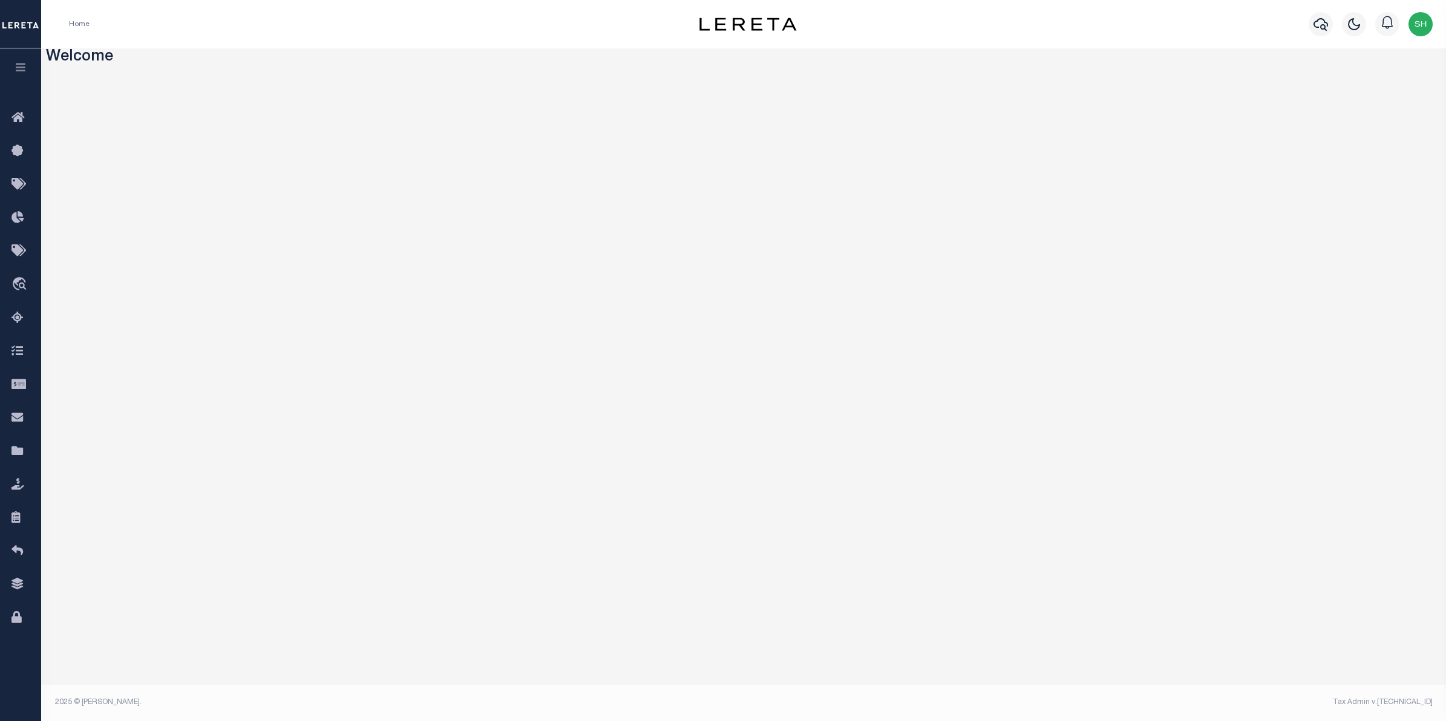 The width and height of the screenshot is (1446, 721). I want to click on h3: Welcome, so click(744, 57).